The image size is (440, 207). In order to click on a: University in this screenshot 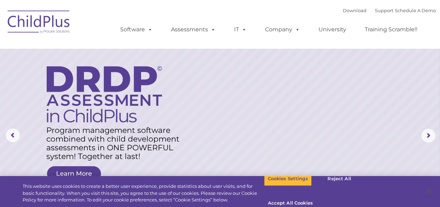, I will do `click(333, 30)`.